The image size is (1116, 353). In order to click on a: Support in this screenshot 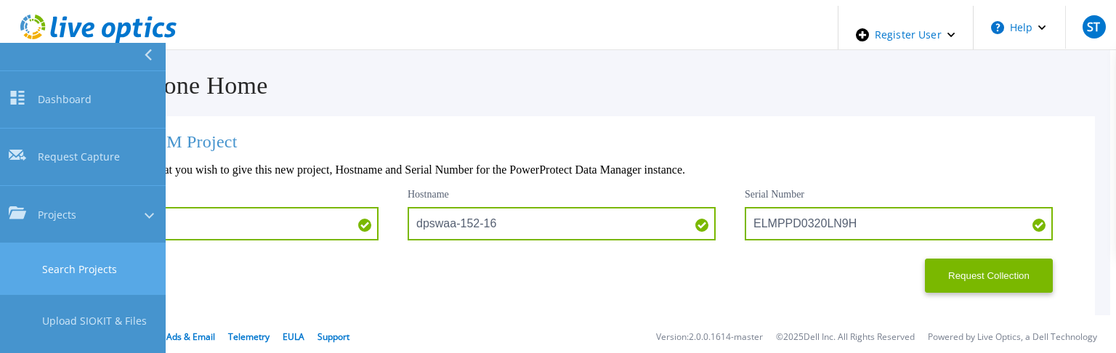, I will do `click(333, 336)`.